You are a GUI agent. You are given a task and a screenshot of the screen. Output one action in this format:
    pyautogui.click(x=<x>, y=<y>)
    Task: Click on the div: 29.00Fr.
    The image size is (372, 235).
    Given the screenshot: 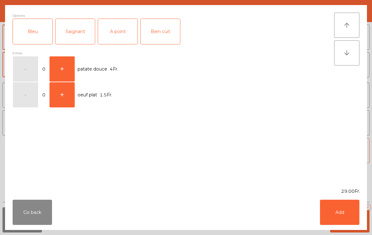 What is the action you would take?
    pyautogui.click(x=186, y=191)
    